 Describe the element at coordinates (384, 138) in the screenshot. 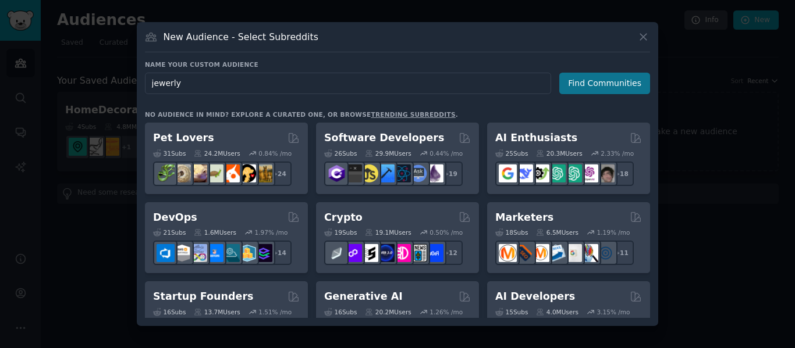

I see `h2: Software Developers` at that location.